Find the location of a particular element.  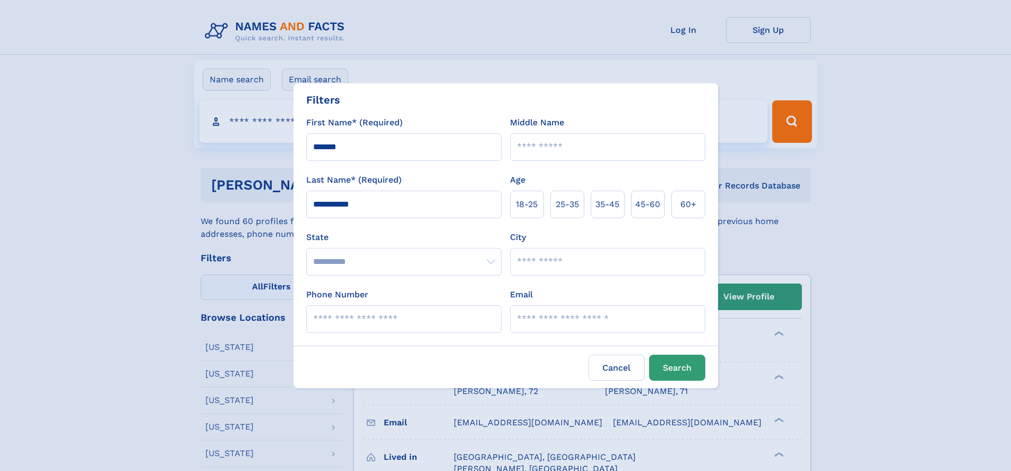

label: Cancel is located at coordinates (617, 367).